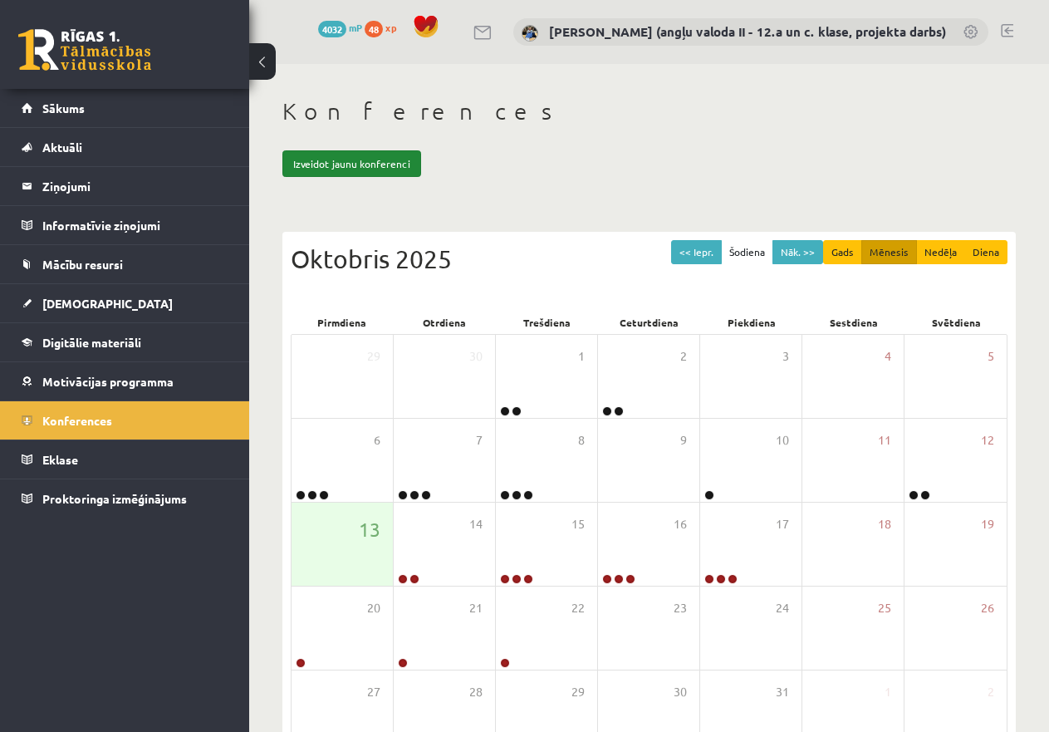 The height and width of the screenshot is (732, 1049). Describe the element at coordinates (115, 498) in the screenshot. I see `span: Proktoringa izmēģinājums` at that location.